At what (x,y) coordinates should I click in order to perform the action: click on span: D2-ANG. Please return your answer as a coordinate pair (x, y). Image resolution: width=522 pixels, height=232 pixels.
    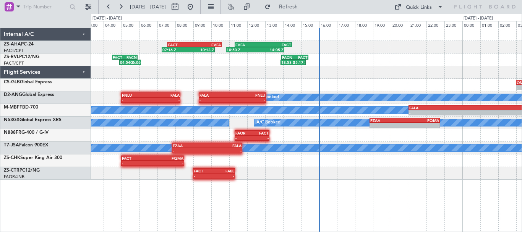
    Looking at the image, I should click on (13, 95).